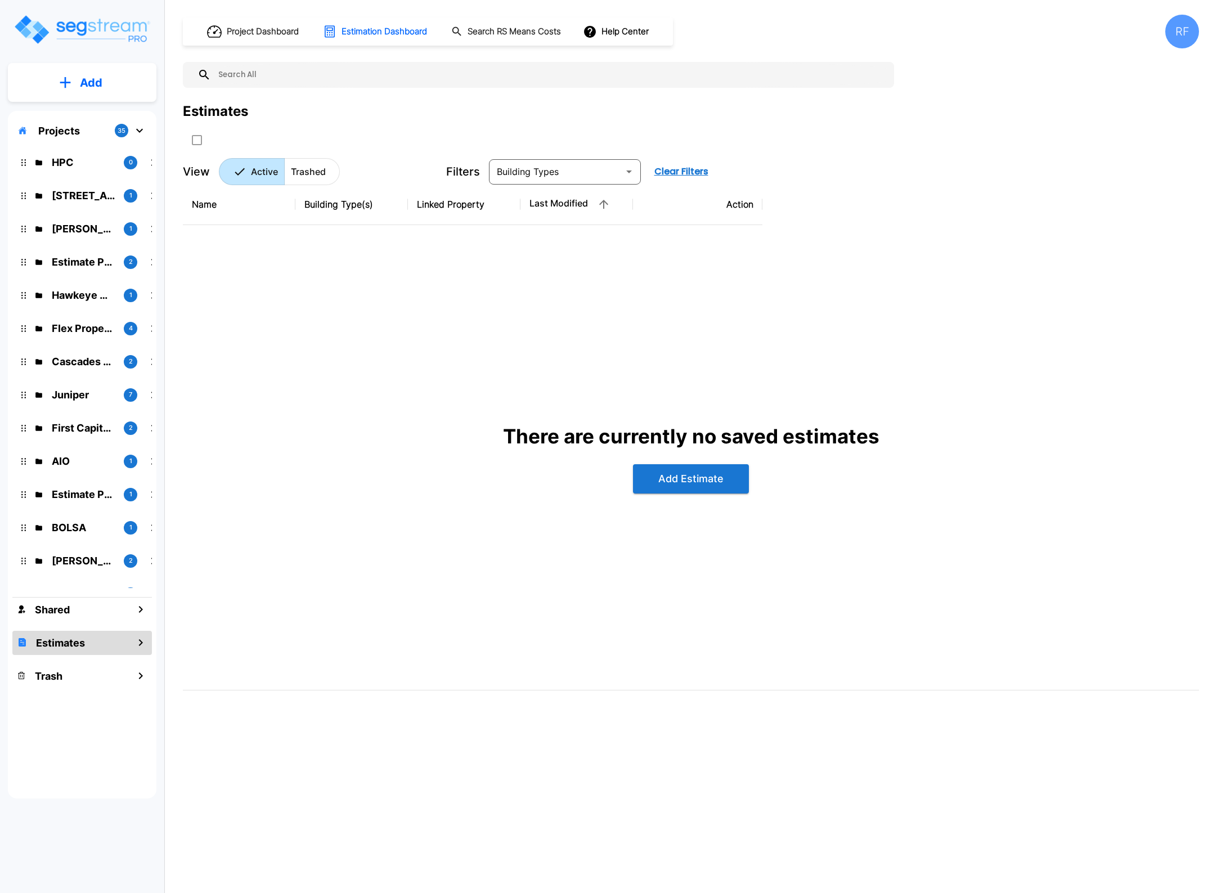  I want to click on button: Project Dashboard, so click(254, 32).